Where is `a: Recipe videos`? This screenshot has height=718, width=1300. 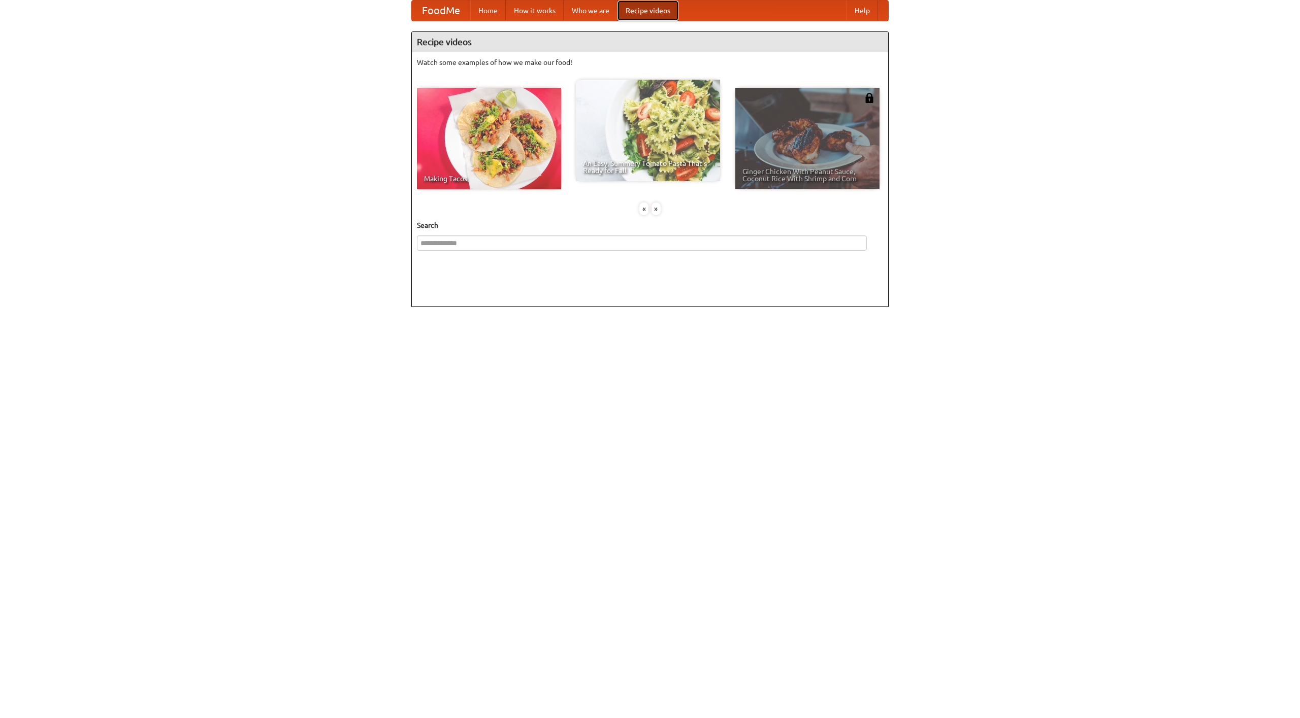
a: Recipe videos is located at coordinates (648, 11).